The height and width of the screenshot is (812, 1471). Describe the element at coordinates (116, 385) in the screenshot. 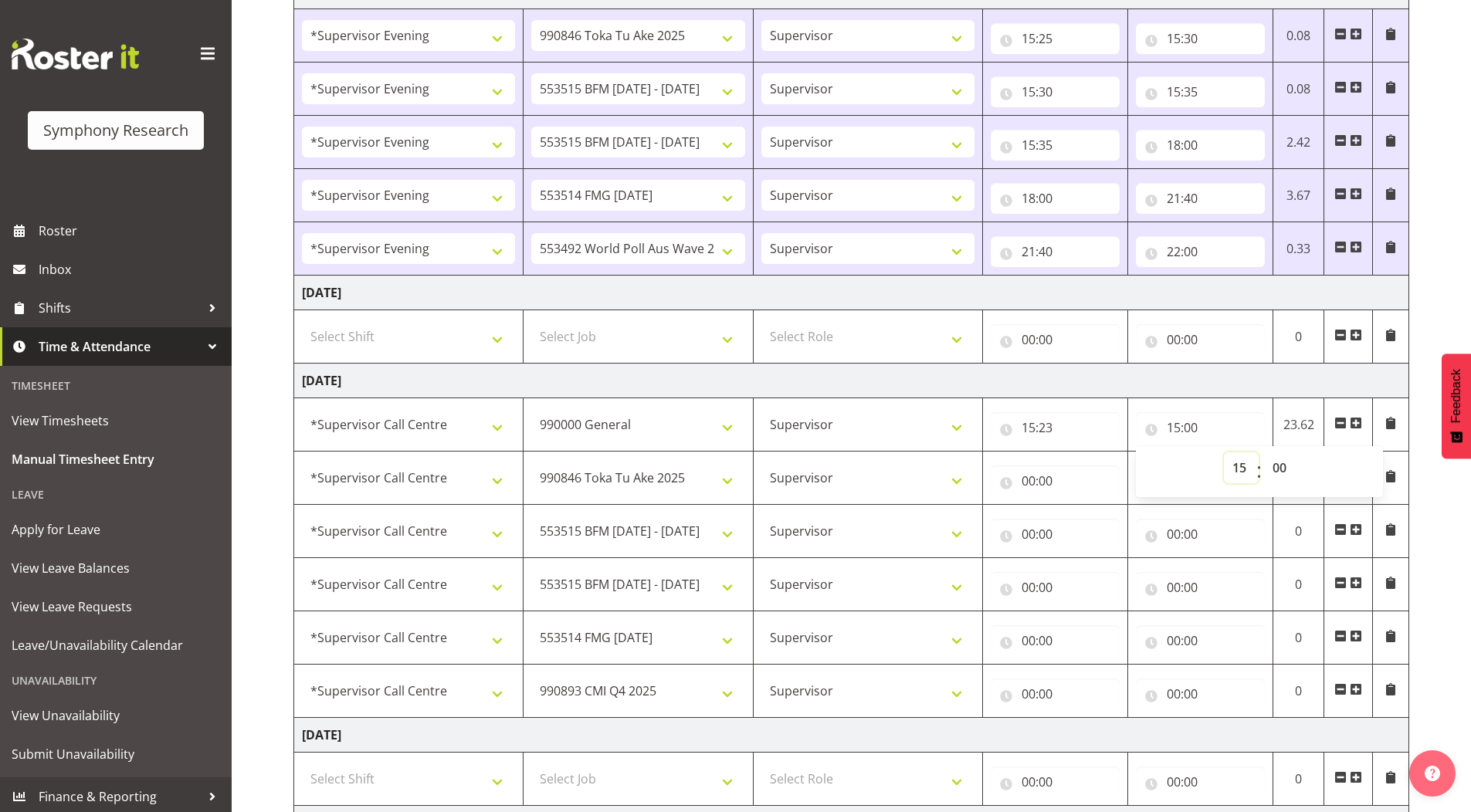

I see `div: Timesheet` at that location.